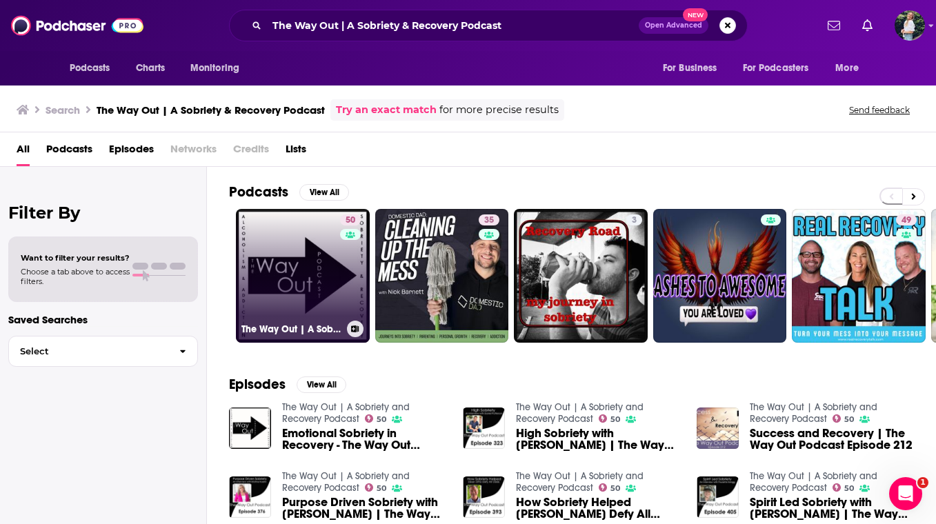 The width and height of the screenshot is (936, 524). Describe the element at coordinates (296, 152) in the screenshot. I see `a: Lists` at that location.